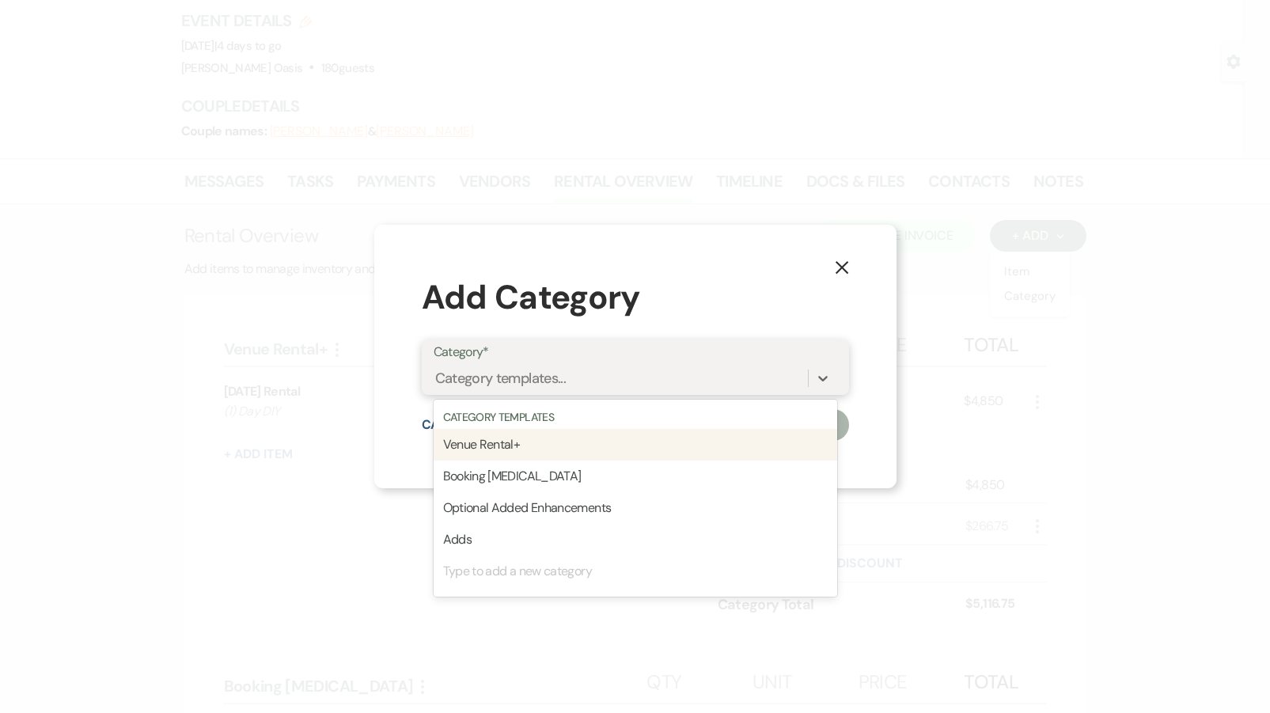 The width and height of the screenshot is (1270, 713). I want to click on button: Cancel, so click(447, 425).